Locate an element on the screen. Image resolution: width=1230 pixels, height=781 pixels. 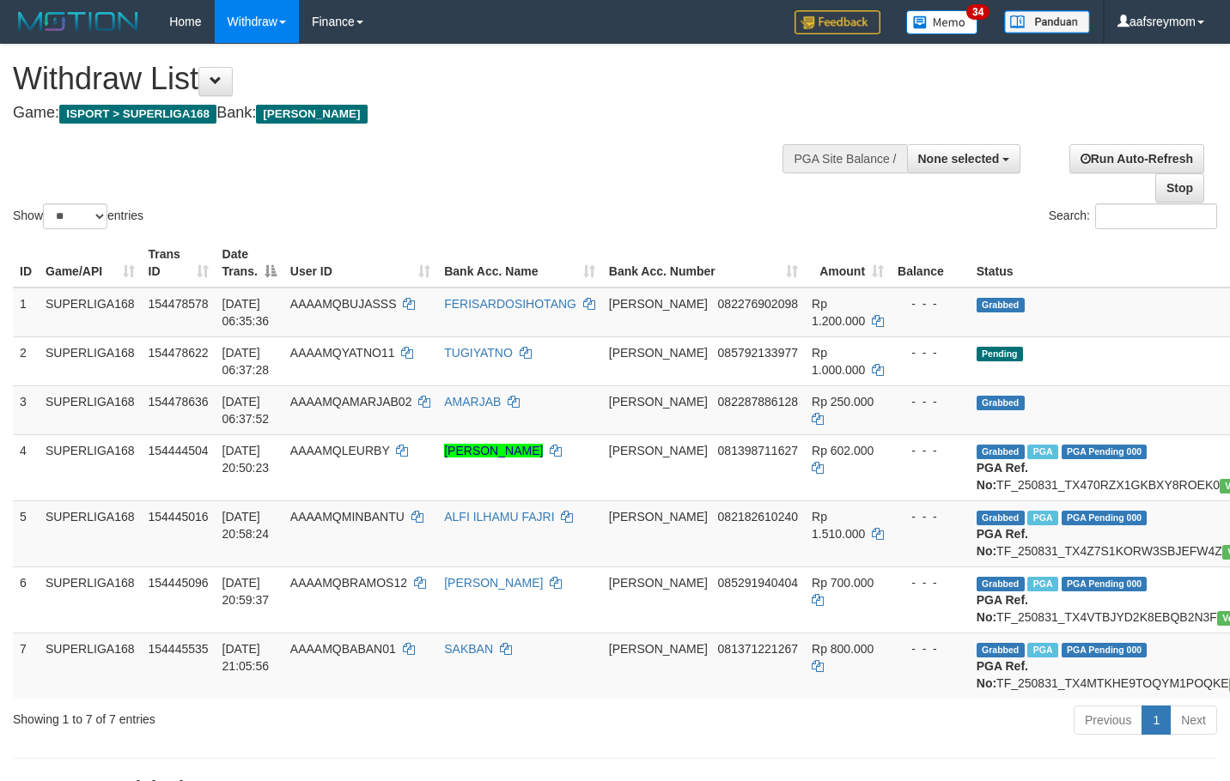
span: Rp 1.200.000 is located at coordinates (838, 313).